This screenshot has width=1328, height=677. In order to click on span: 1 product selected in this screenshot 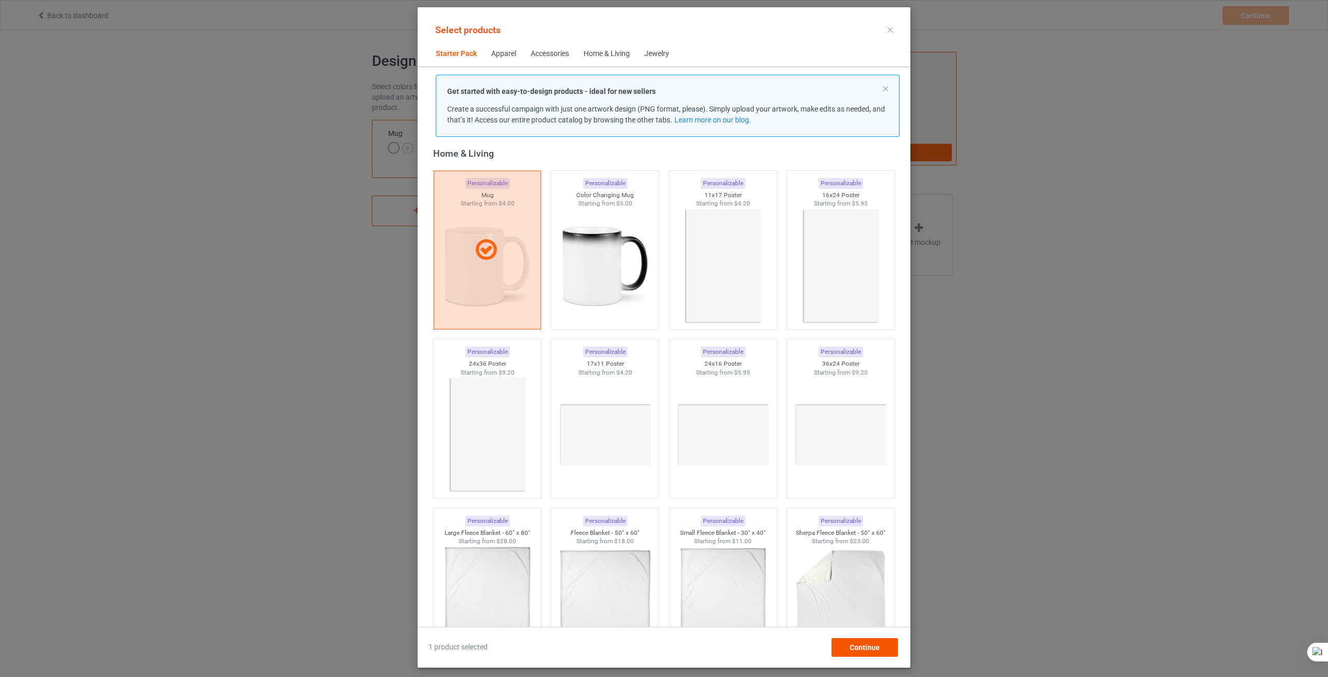, I will do `click(458, 647)`.